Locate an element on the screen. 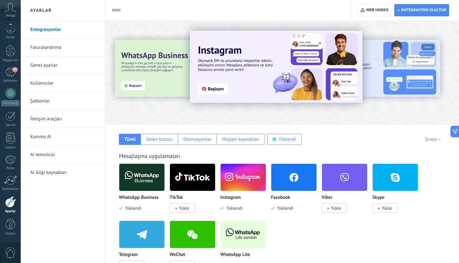 This screenshot has width=459, height=263. img: wechat.png is located at coordinates (193, 234).